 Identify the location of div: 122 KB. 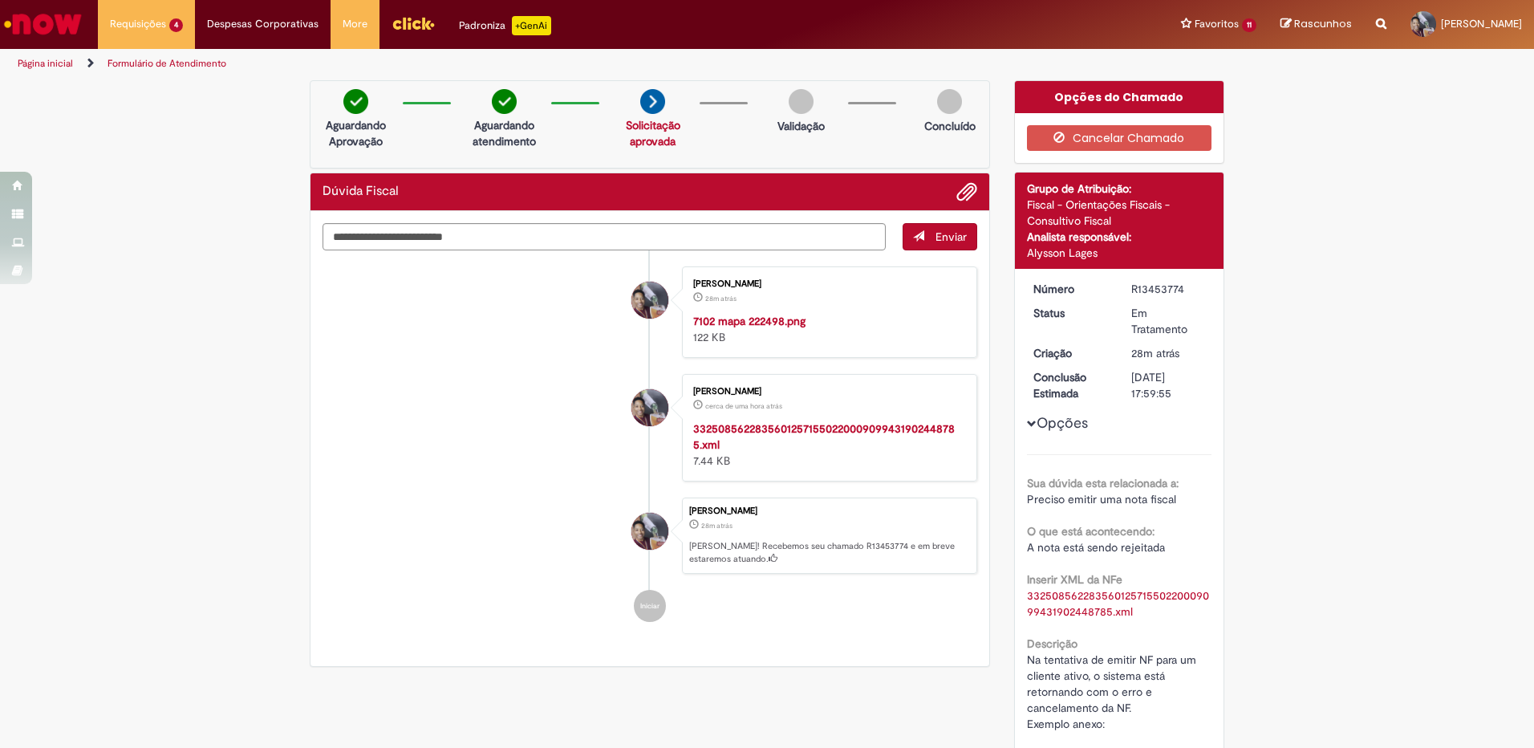
(826, 329).